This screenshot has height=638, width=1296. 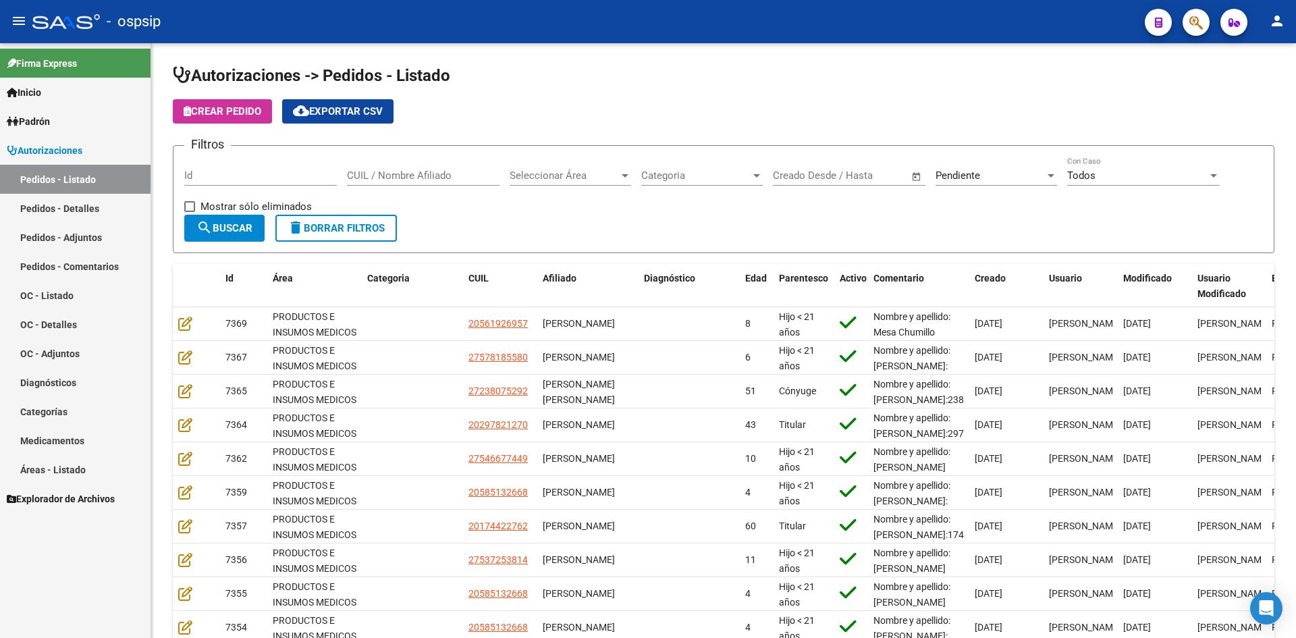 What do you see at coordinates (751, 560) in the screenshot?
I see `span: 11` at bounding box center [751, 560].